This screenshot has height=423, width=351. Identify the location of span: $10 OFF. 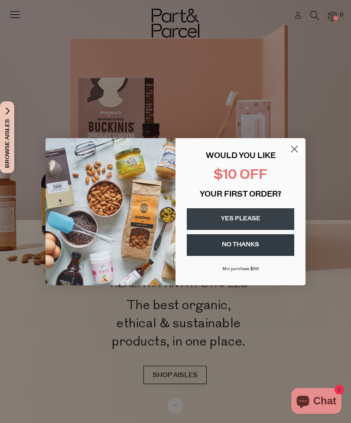
(241, 176).